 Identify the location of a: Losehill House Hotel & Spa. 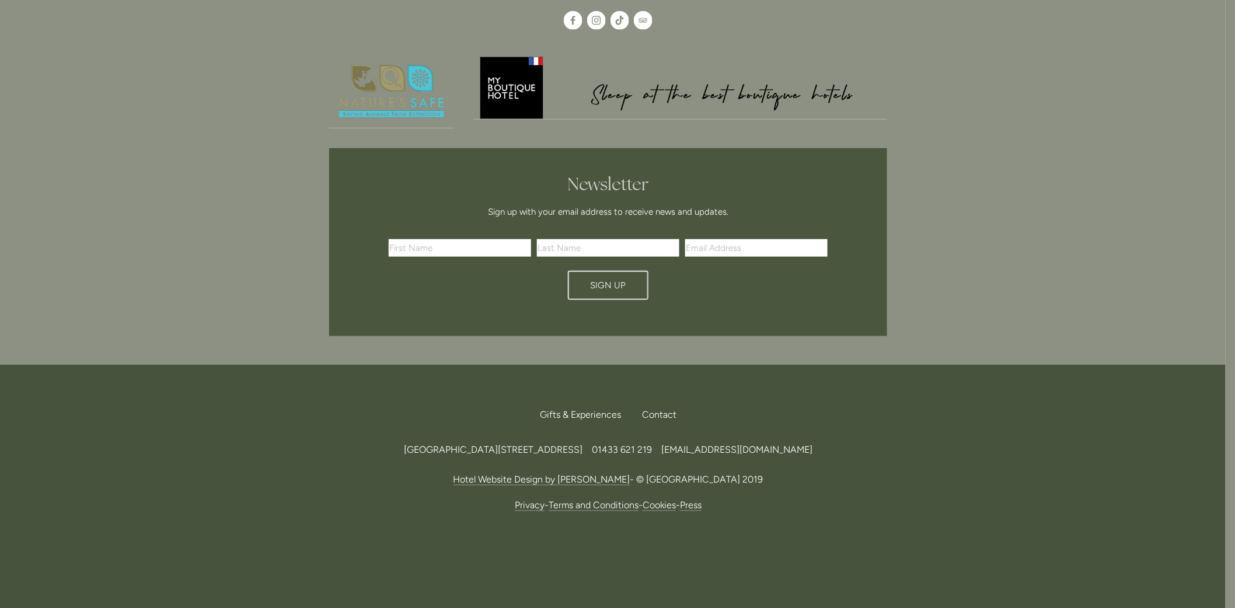
(573, 20).